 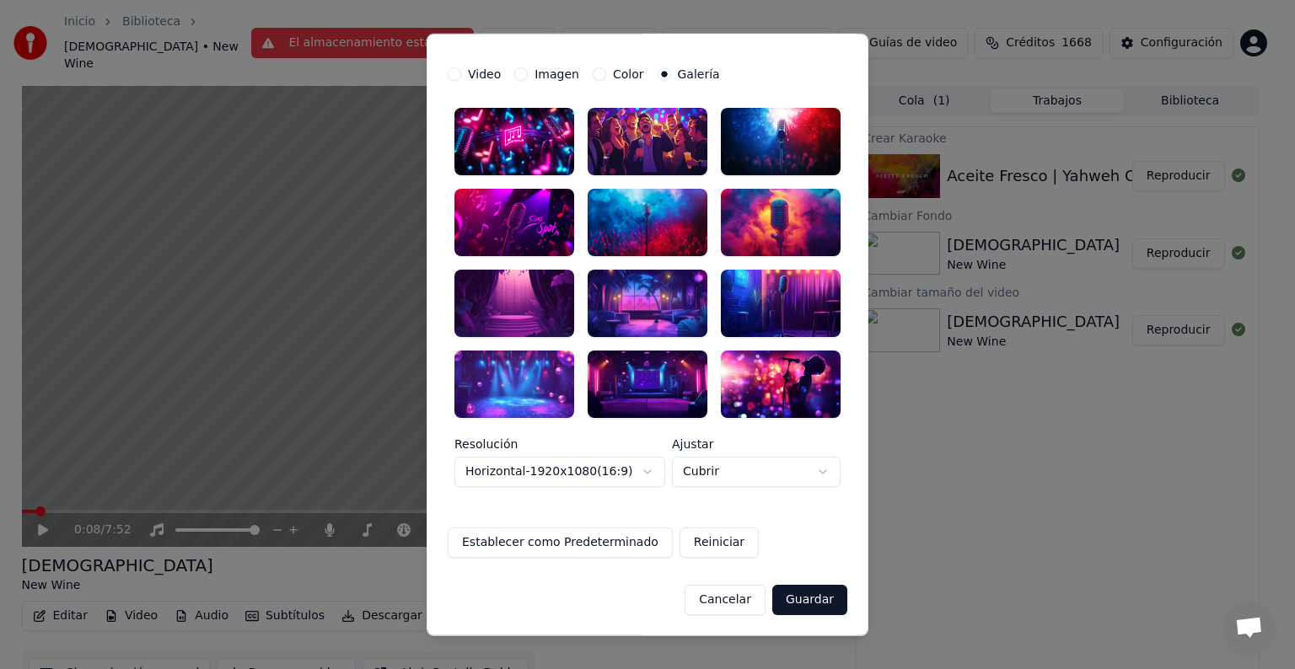 What do you see at coordinates (484, 74) in the screenshot?
I see `label: Video` at bounding box center [484, 74].